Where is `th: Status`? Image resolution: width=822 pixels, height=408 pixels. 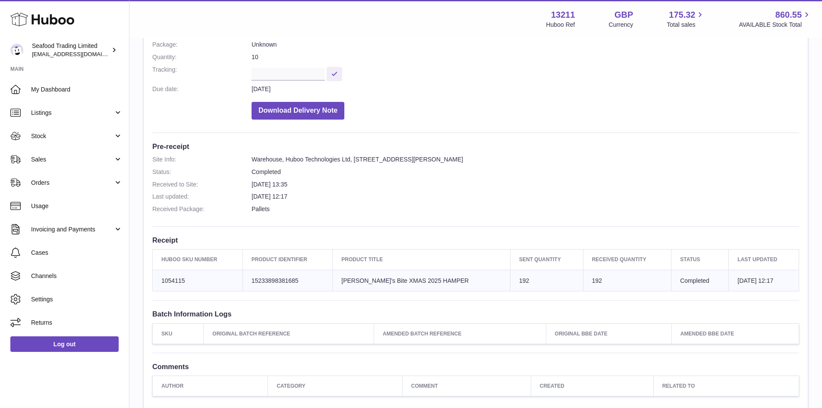 th: Status is located at coordinates (700, 259).